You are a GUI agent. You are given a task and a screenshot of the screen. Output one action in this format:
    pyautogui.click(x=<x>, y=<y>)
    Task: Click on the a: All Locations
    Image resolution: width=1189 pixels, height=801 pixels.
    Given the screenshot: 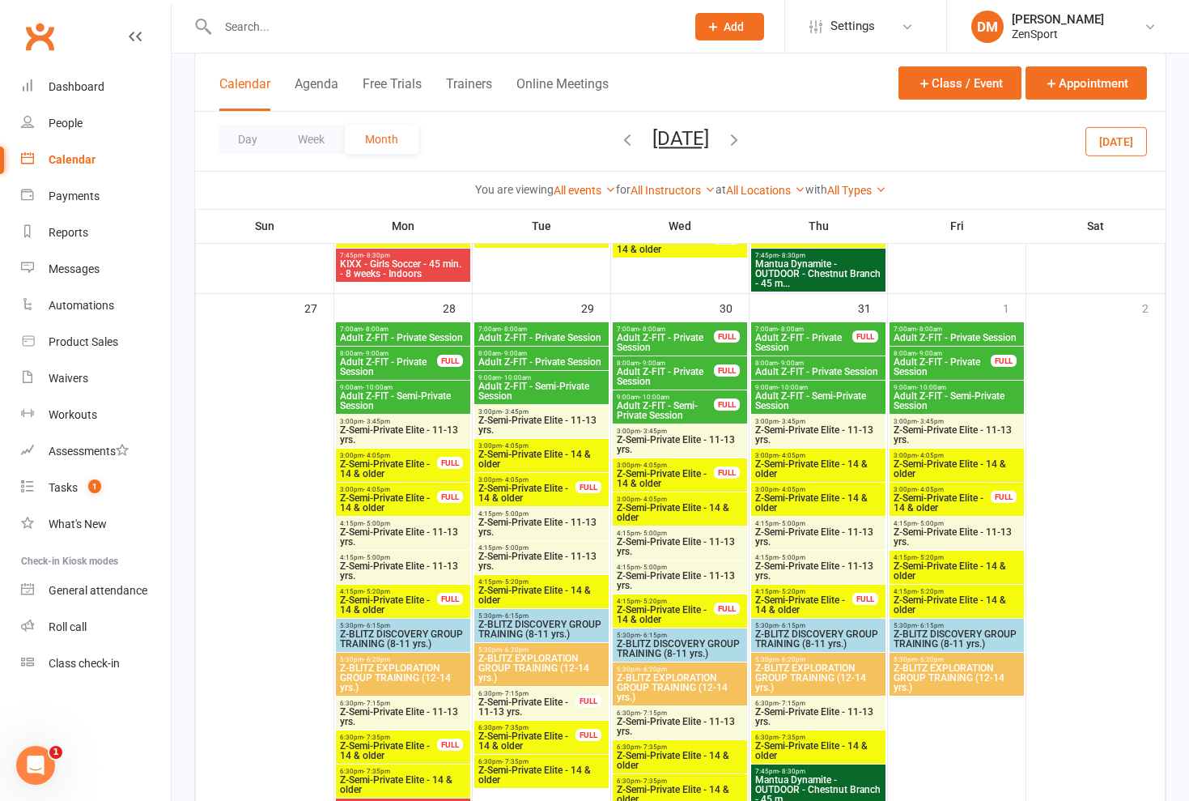 What is the action you would take?
    pyautogui.click(x=766, y=190)
    